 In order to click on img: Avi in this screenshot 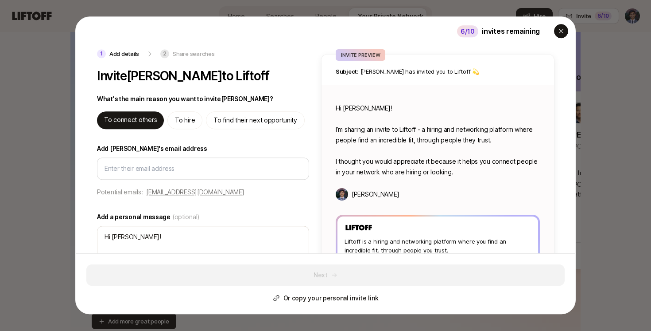, I will do `click(342, 194)`.